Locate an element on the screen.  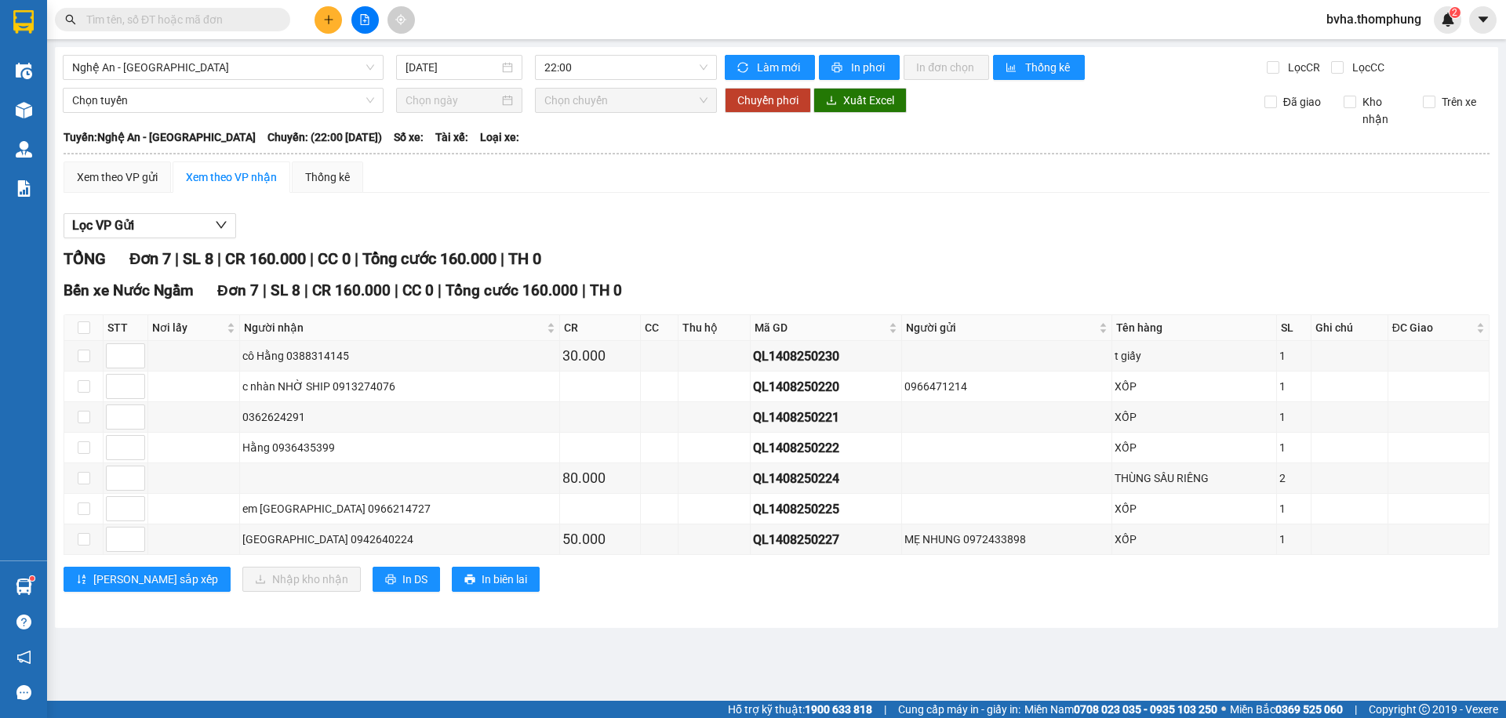
span: Người gửi is located at coordinates (1001, 328).